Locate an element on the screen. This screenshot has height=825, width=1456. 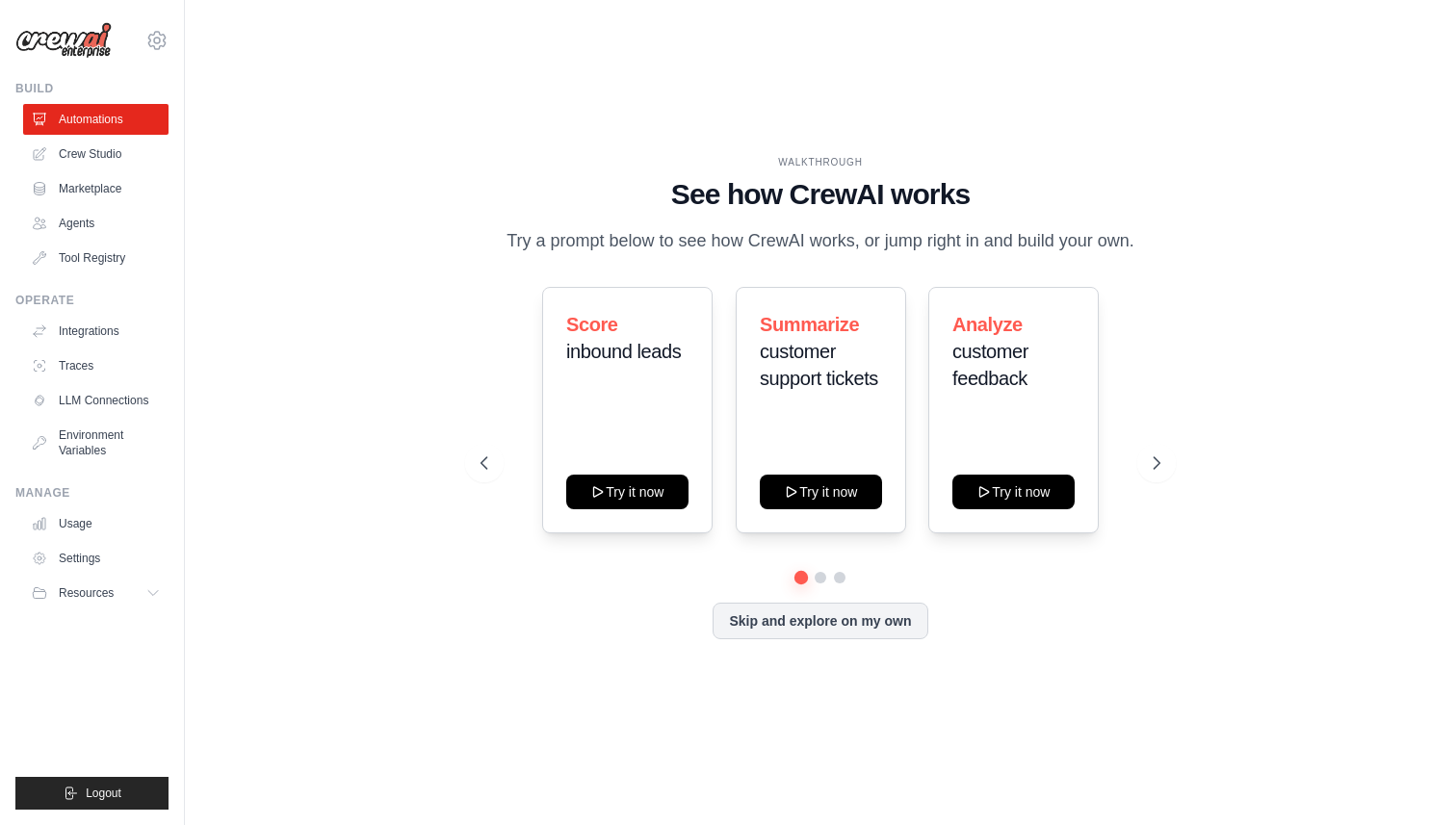
a: Integrations is located at coordinates (95, 332).